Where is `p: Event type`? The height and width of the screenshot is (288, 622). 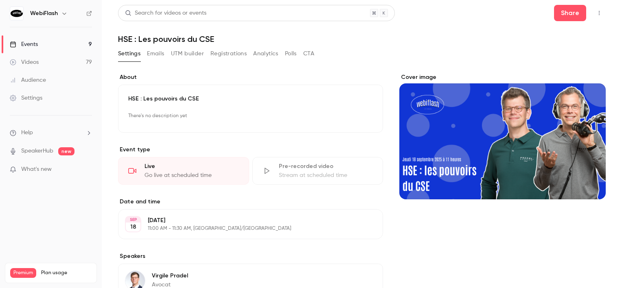 p: Event type is located at coordinates (250, 150).